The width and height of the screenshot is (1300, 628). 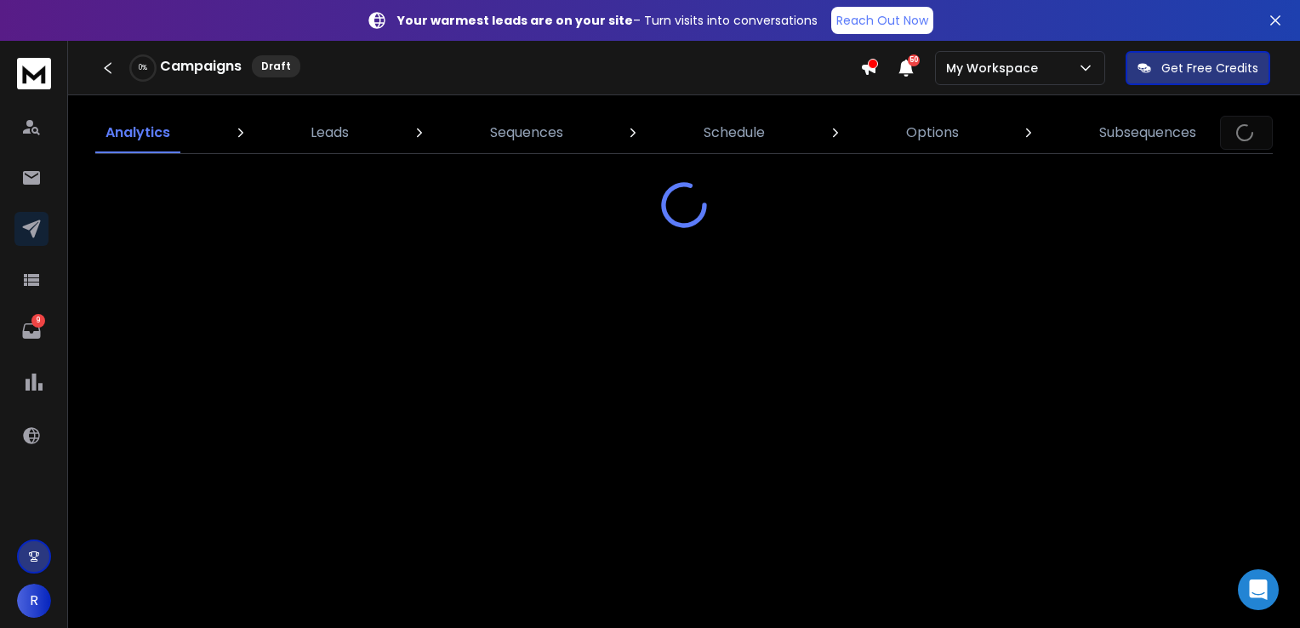 I want to click on p: Reach Out Now, so click(x=882, y=20).